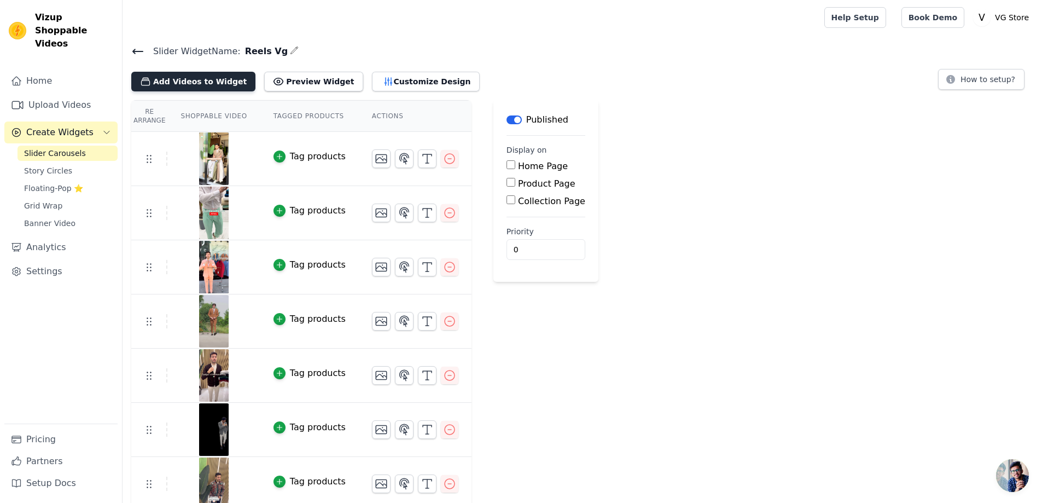  Describe the element at coordinates (214, 375) in the screenshot. I see `img: vizup-images-be69.jpg` at that location.